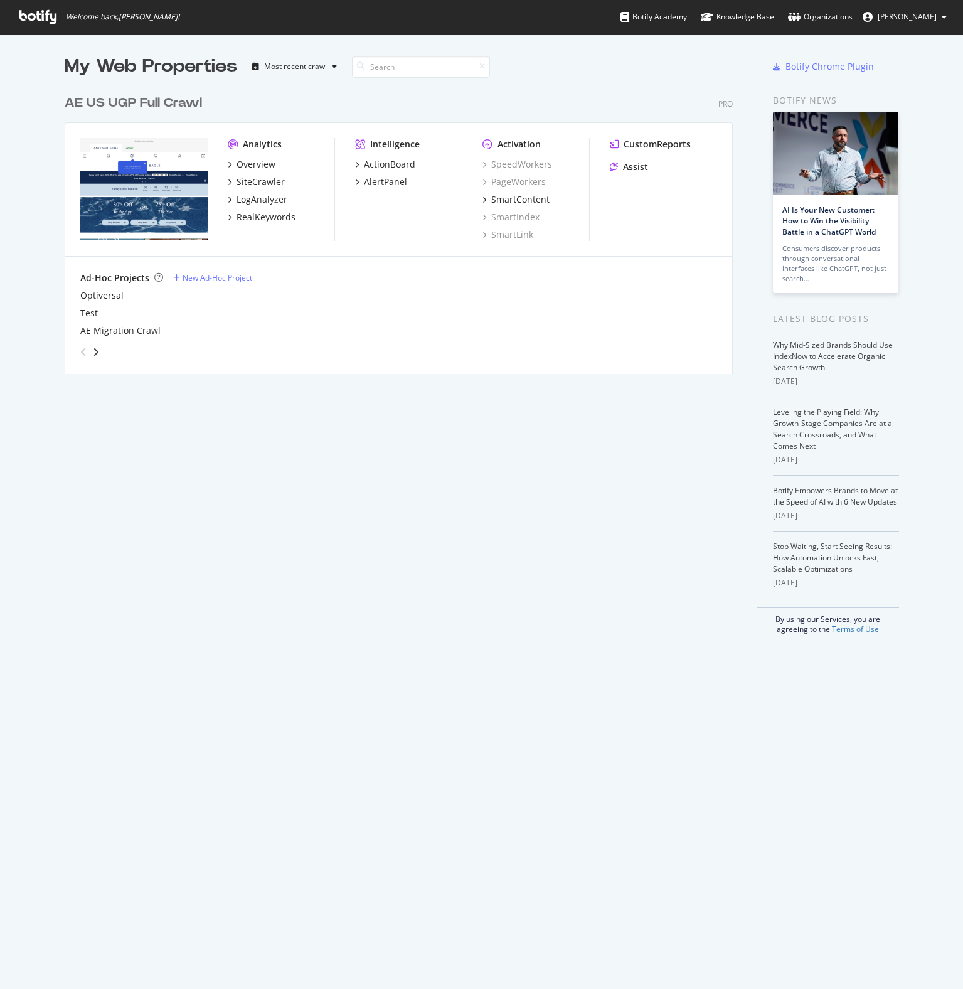 This screenshot has width=963, height=989. Describe the element at coordinates (385, 182) in the screenshot. I see `div: AlertPanel` at that location.